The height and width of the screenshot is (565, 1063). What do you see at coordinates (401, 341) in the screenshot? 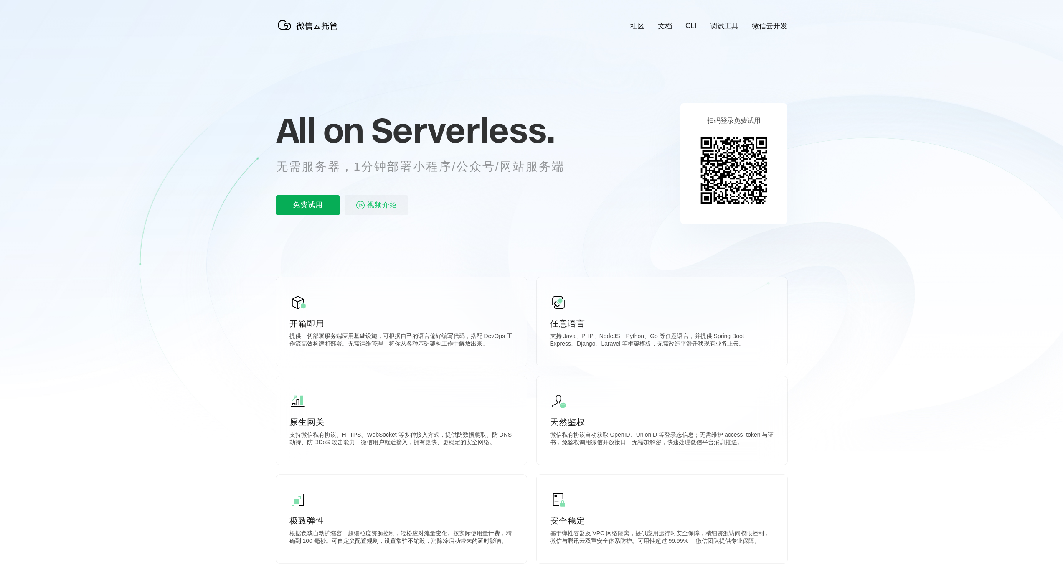
I see `p: 提供一切部署服务端应用基础设施，可根据自己的语言偏好编写代码，搭配 DevOps 工作流高效构建和部署。无需运维管理，将你从各种基础架构工作中解放出来。` at bounding box center [401, 341].